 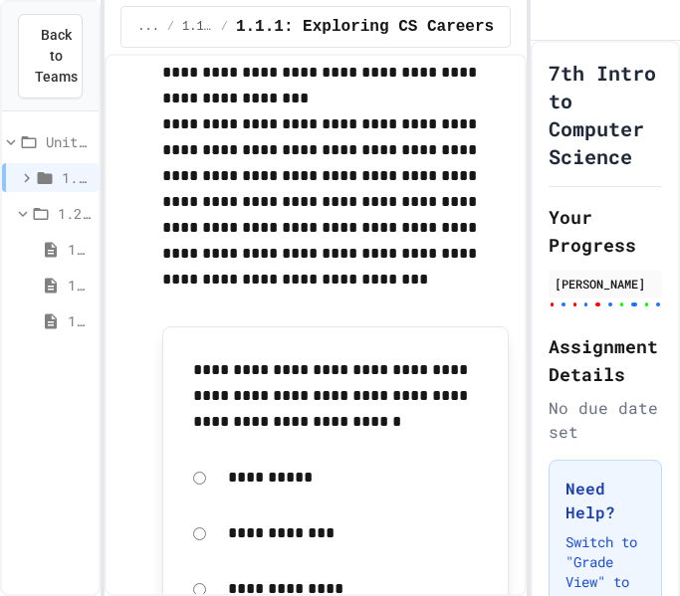 What do you see at coordinates (50, 56) in the screenshot?
I see `button: Back to Teams` at bounding box center [50, 56].